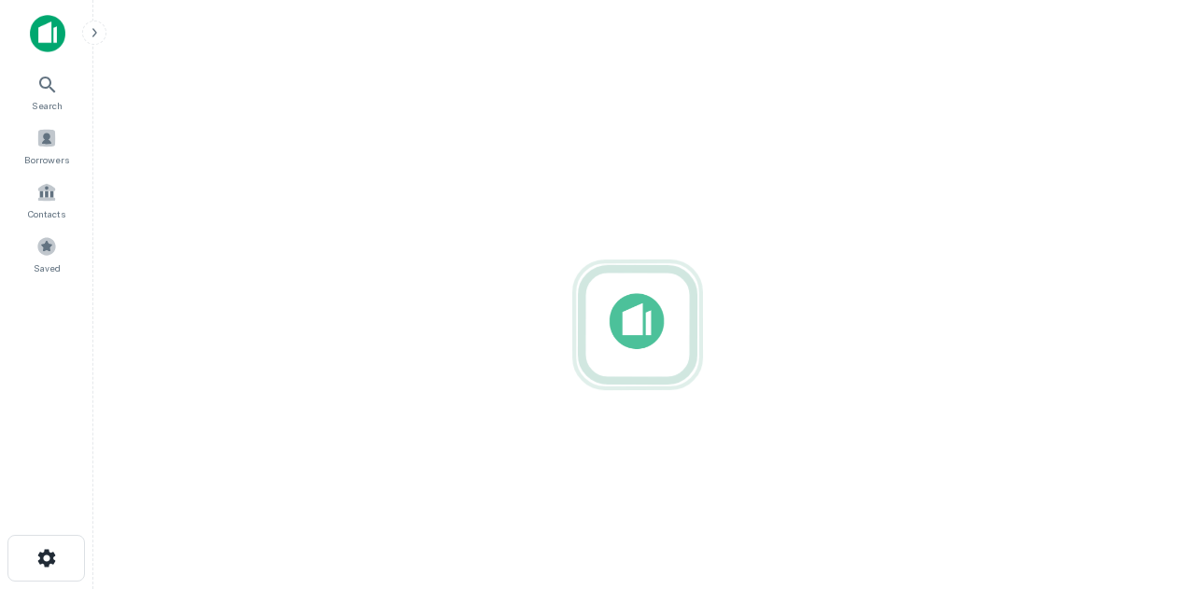 The width and height of the screenshot is (1181, 589). Describe the element at coordinates (47, 254) in the screenshot. I see `a: Saved` at that location.